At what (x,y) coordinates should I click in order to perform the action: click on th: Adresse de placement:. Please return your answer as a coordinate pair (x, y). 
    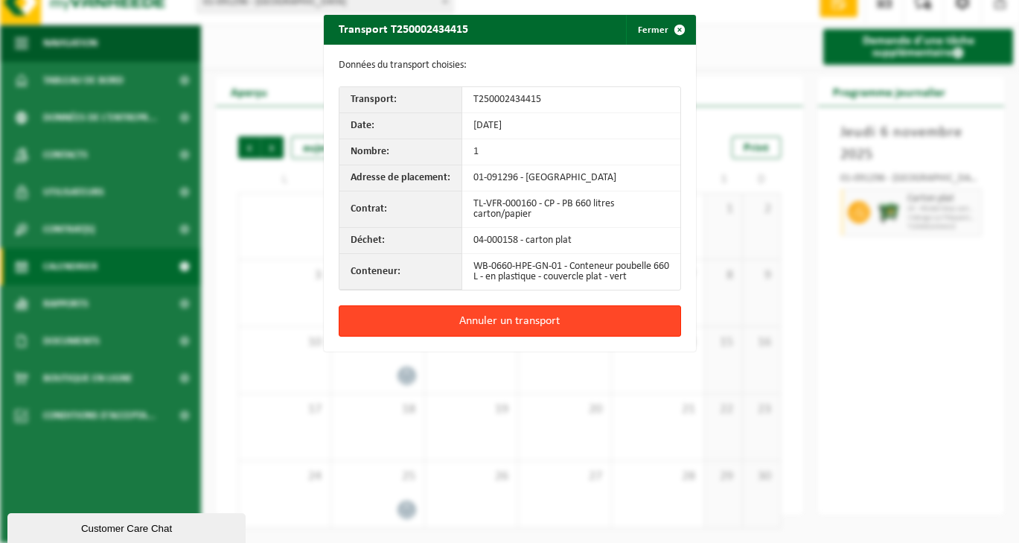
    Looking at the image, I should click on (401, 178).